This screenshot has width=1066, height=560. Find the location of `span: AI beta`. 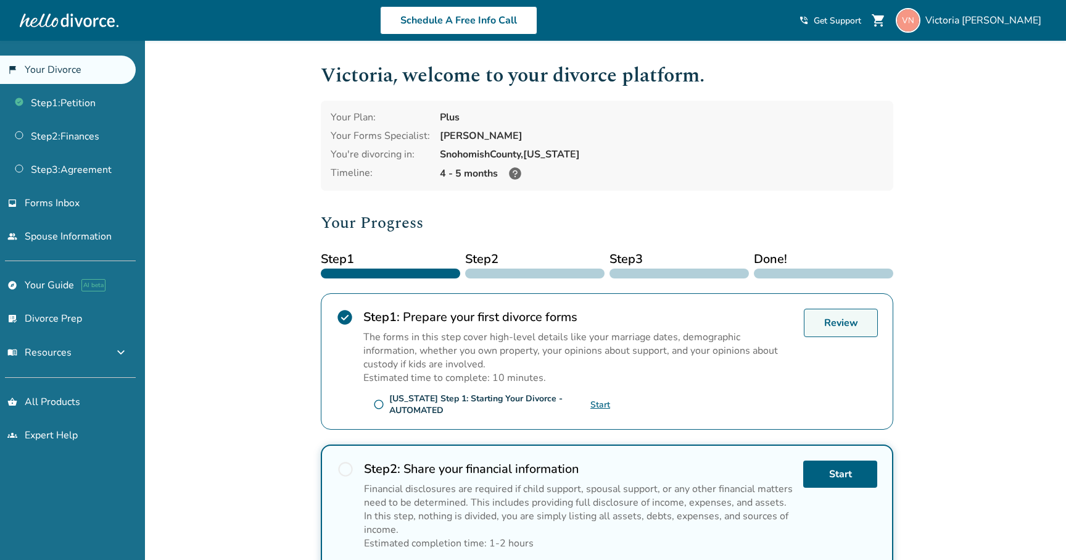

span: AI beta is located at coordinates (93, 285).